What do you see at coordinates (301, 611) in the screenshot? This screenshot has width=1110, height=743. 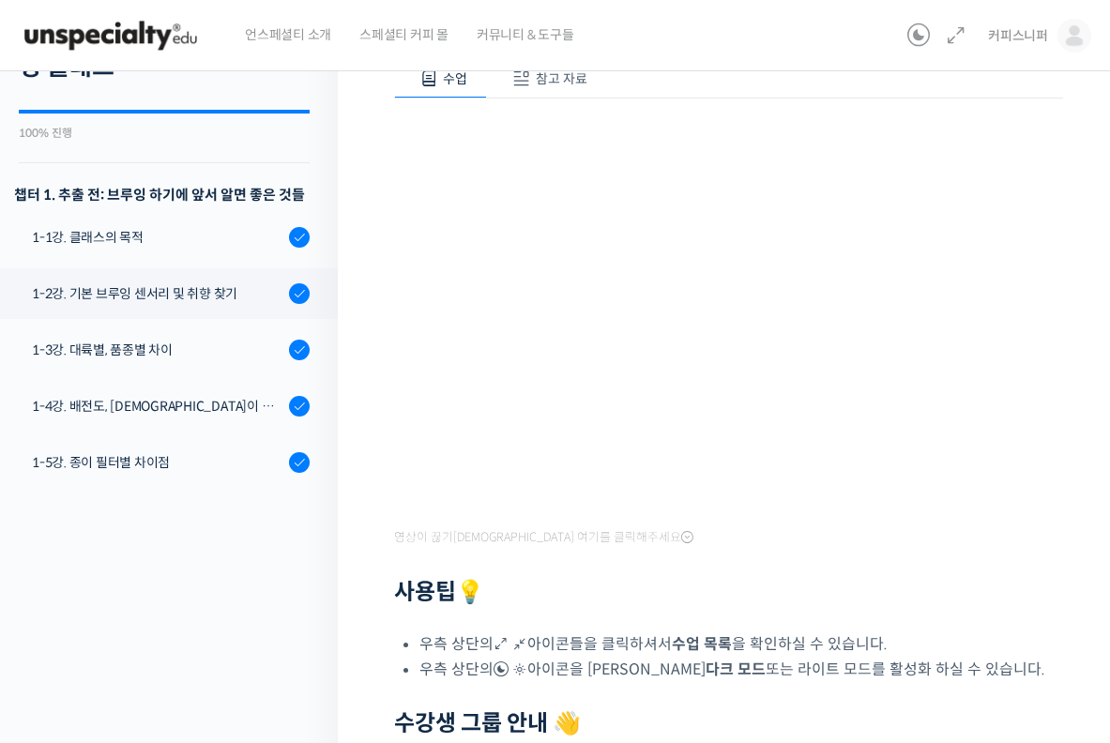 I see `a: 설정` at bounding box center [301, 611].